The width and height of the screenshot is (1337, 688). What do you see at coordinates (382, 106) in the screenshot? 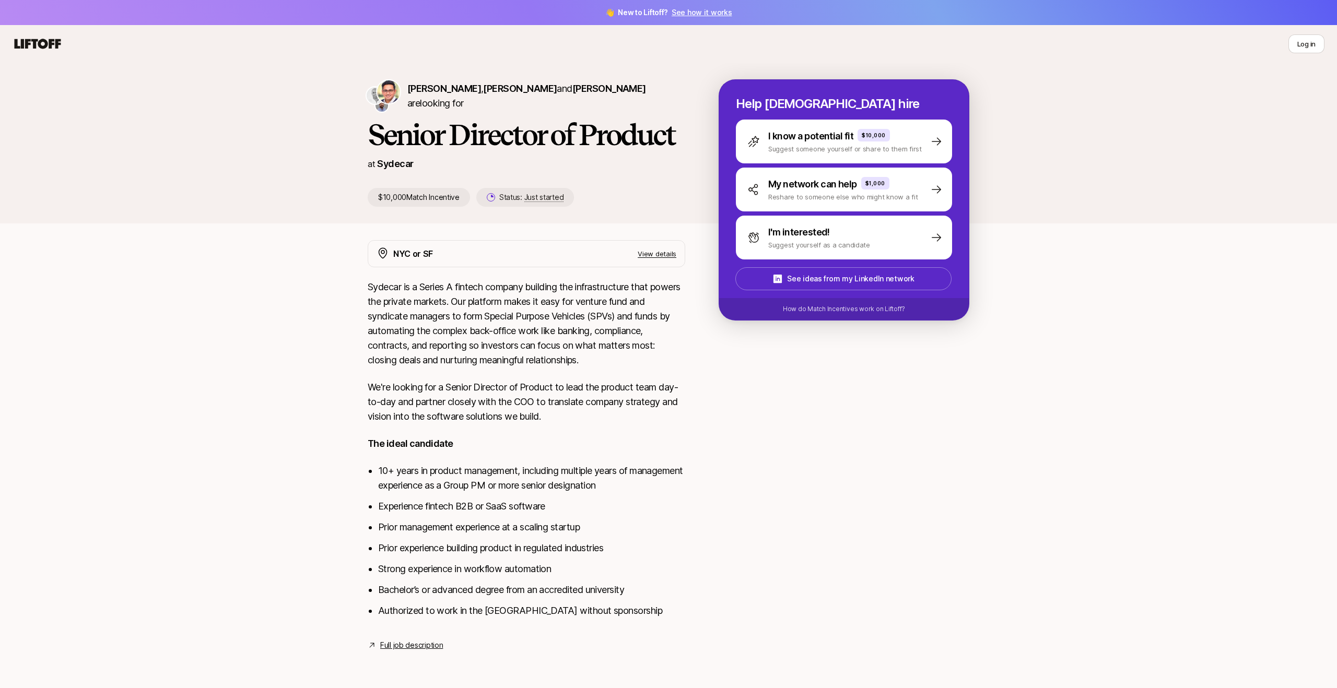
I see `img: Adam Hill` at bounding box center [382, 106].